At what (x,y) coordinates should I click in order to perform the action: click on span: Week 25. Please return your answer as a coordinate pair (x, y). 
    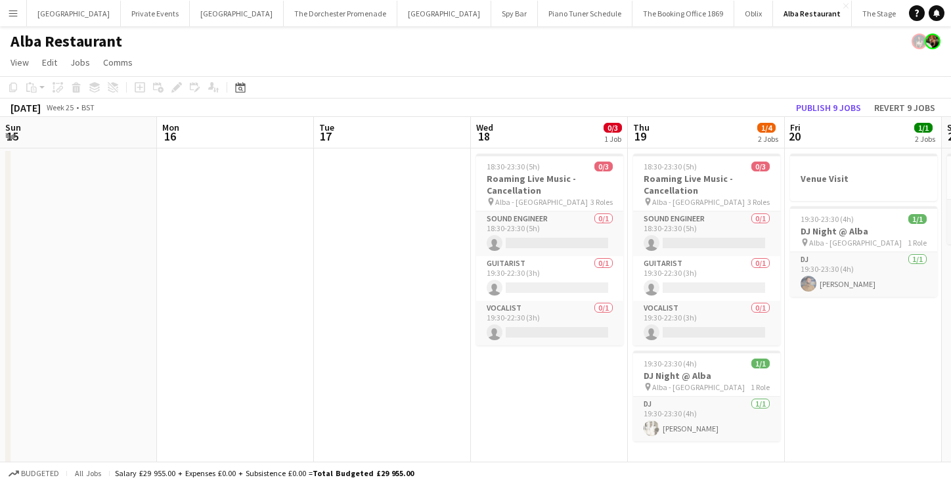
    Looking at the image, I should click on (60, 107).